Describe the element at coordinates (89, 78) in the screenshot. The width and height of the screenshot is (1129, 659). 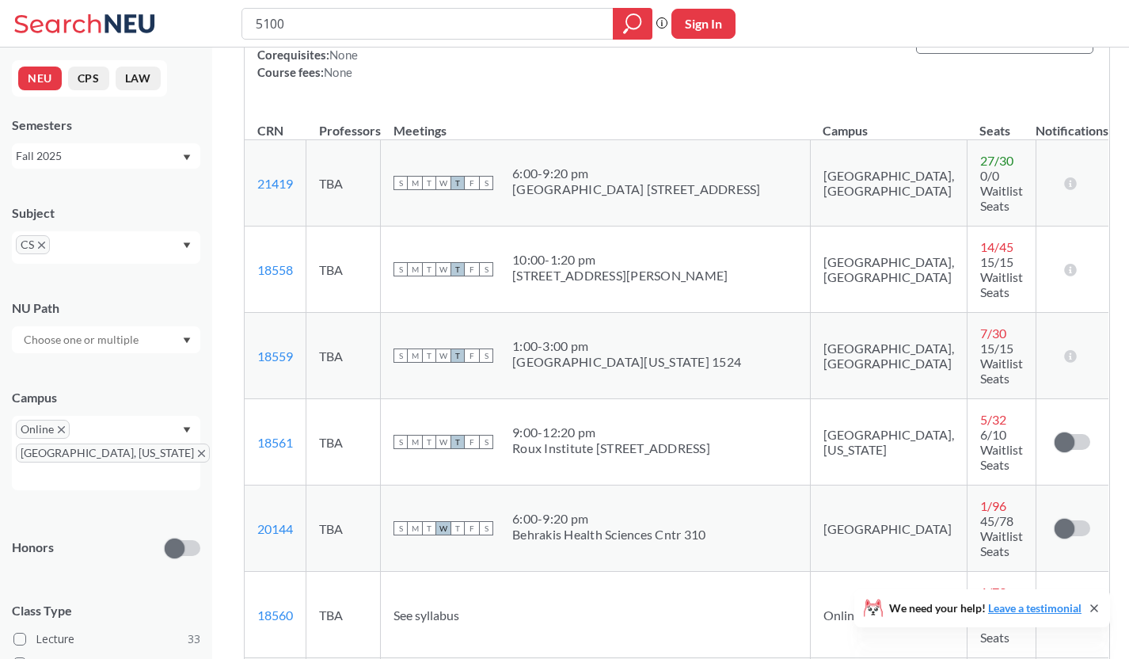
I see `button: CPS` at that location.